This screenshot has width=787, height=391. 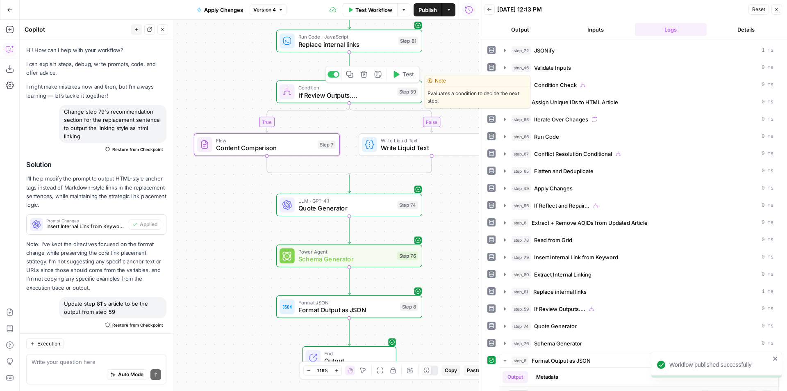 I want to click on span: step_6, so click(x=520, y=223).